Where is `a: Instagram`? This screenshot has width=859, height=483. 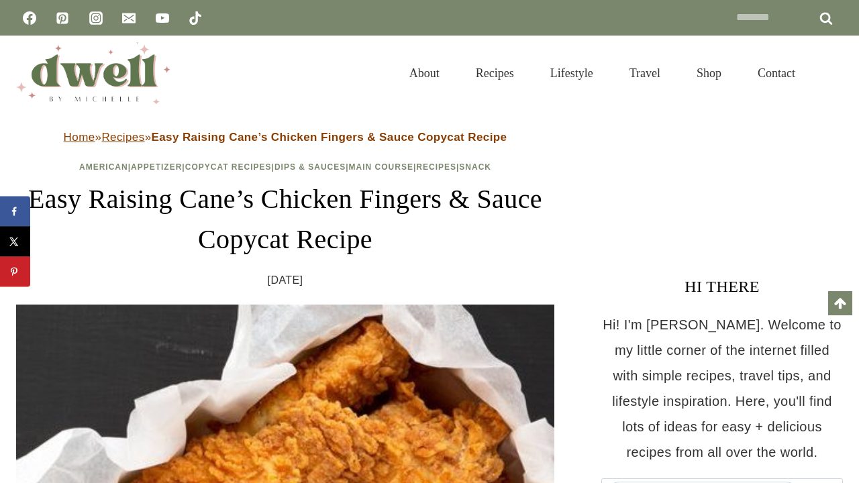 a: Instagram is located at coordinates (96, 18).